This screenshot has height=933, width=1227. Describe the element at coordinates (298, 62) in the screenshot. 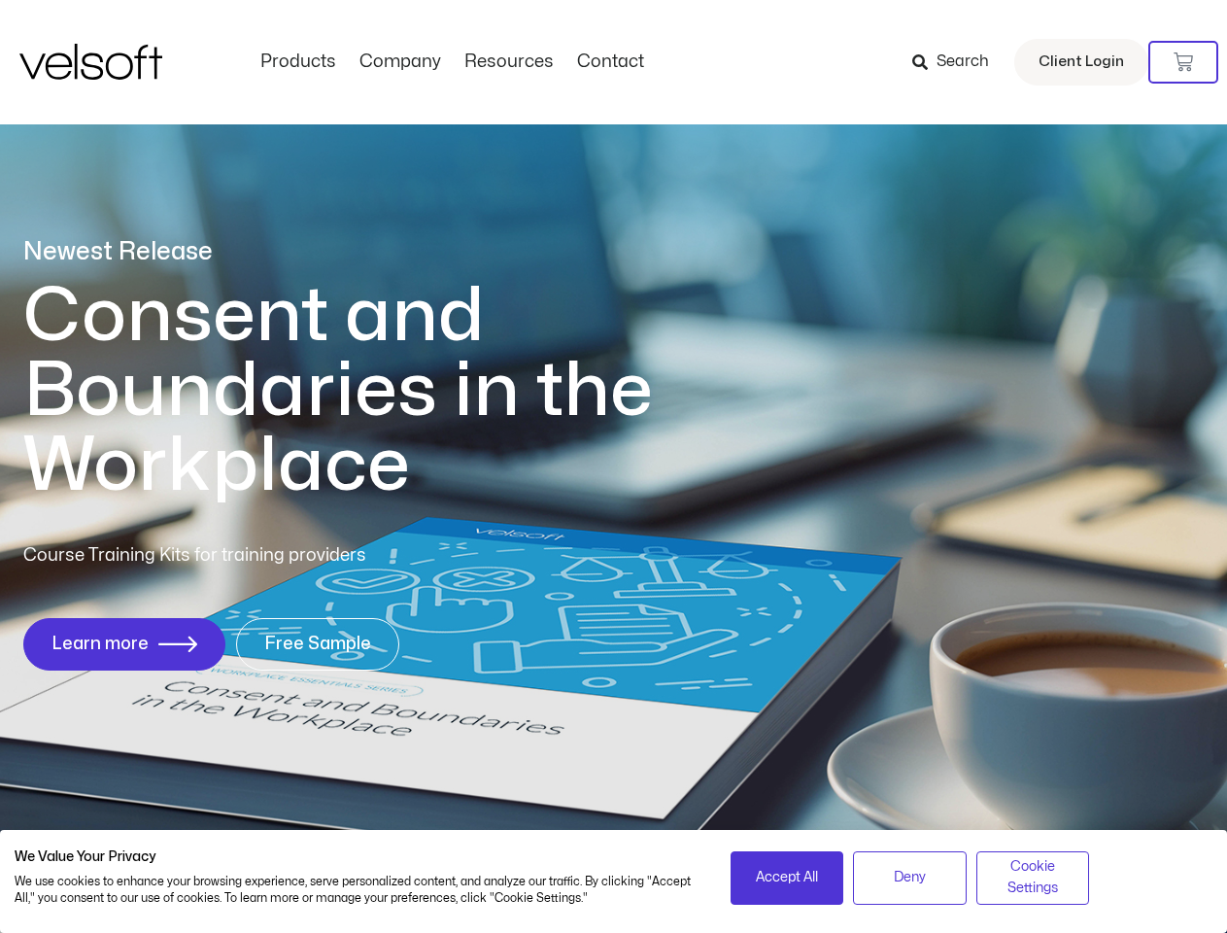

I see `a: ProductsMenu Toggle` at that location.